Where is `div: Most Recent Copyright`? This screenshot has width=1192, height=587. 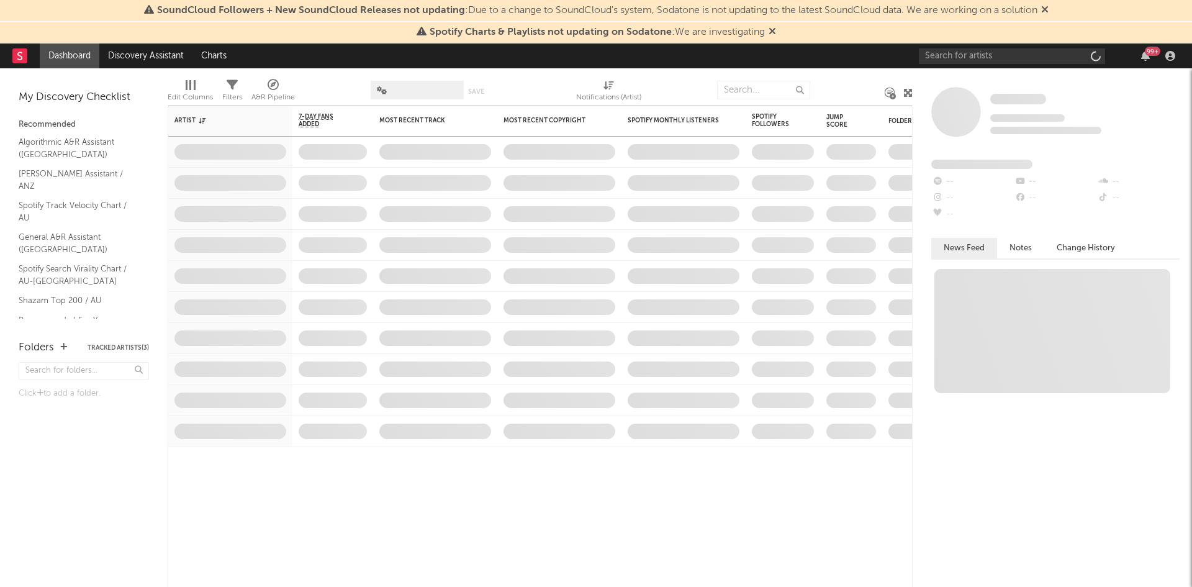
div: Most Recent Copyright is located at coordinates (550, 120).